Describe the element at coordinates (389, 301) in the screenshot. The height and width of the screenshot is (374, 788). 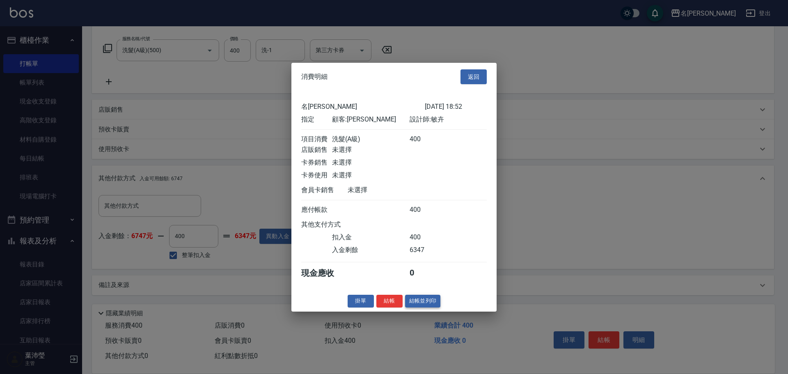
I see `button: 結帳` at that location.